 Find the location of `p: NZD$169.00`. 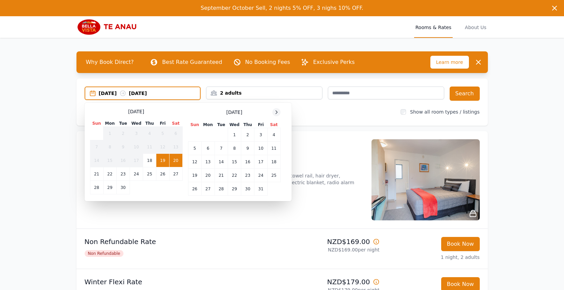

p: NZD$169.00 is located at coordinates (332, 242).